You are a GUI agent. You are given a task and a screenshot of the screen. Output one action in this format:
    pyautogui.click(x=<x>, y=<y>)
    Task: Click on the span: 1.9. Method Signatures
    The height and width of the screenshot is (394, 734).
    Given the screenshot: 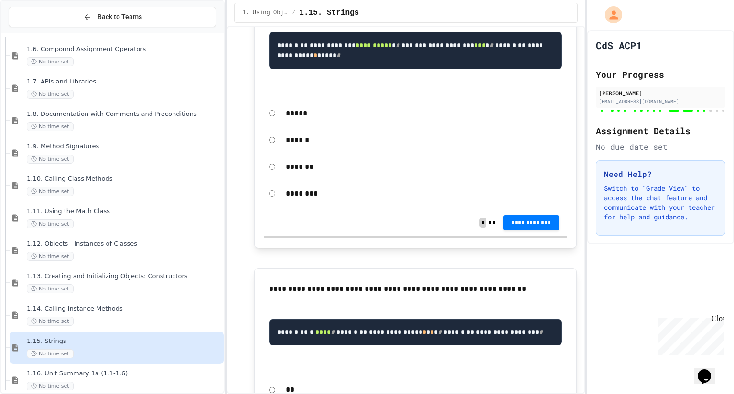 What is the action you would take?
    pyautogui.click(x=124, y=147)
    